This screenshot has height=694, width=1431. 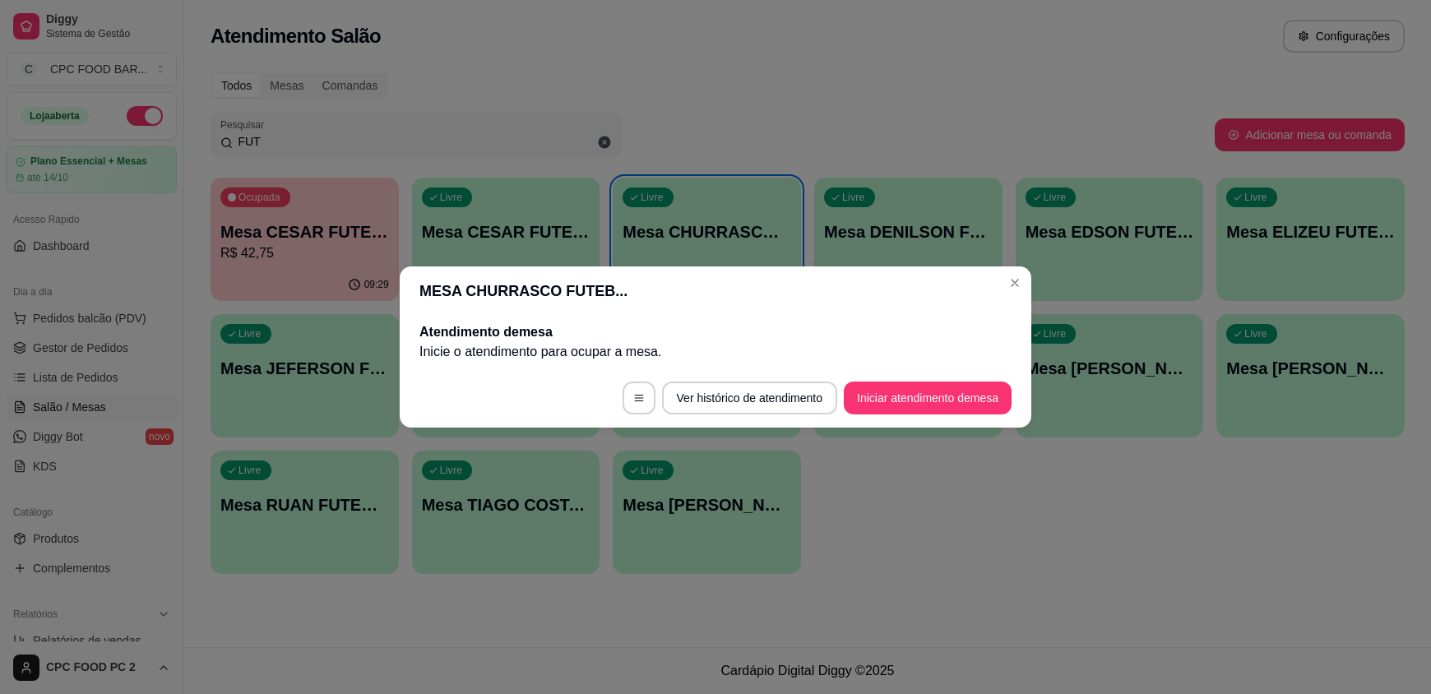 I want to click on button: Close, so click(x=1015, y=283).